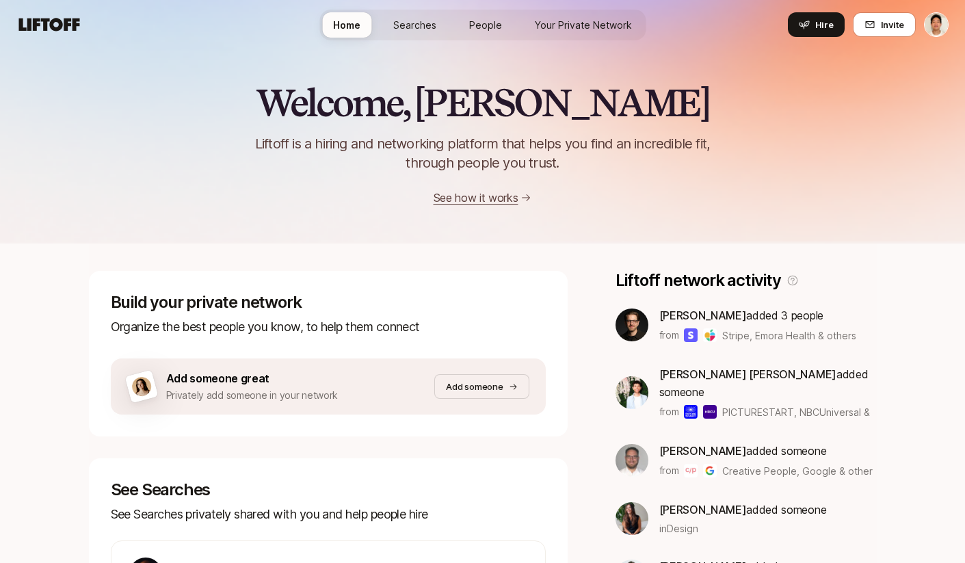 This screenshot has width=965, height=563. I want to click on span: PICTURESTART, NBCUniversal & others, so click(812, 412).